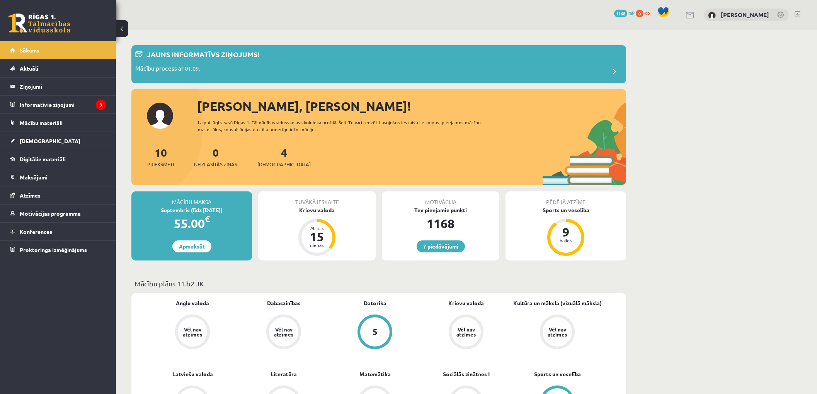 The image size is (817, 394). Describe the element at coordinates (317, 228) in the screenshot. I see `div: Atlicis` at that location.